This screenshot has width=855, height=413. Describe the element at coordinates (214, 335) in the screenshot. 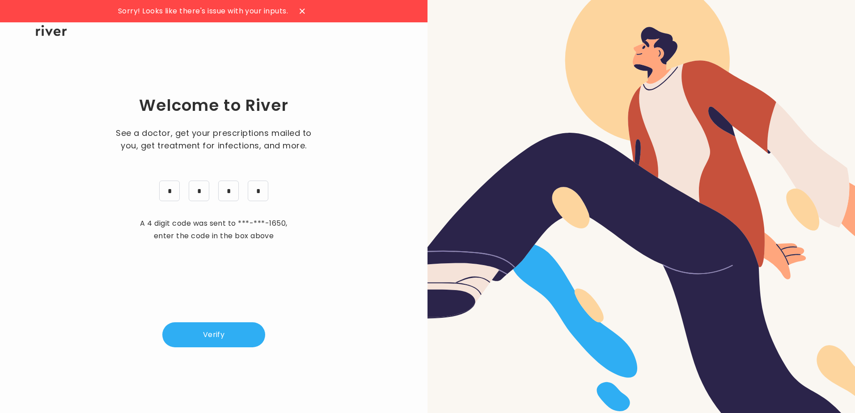

I see `button: Verify` at that location.